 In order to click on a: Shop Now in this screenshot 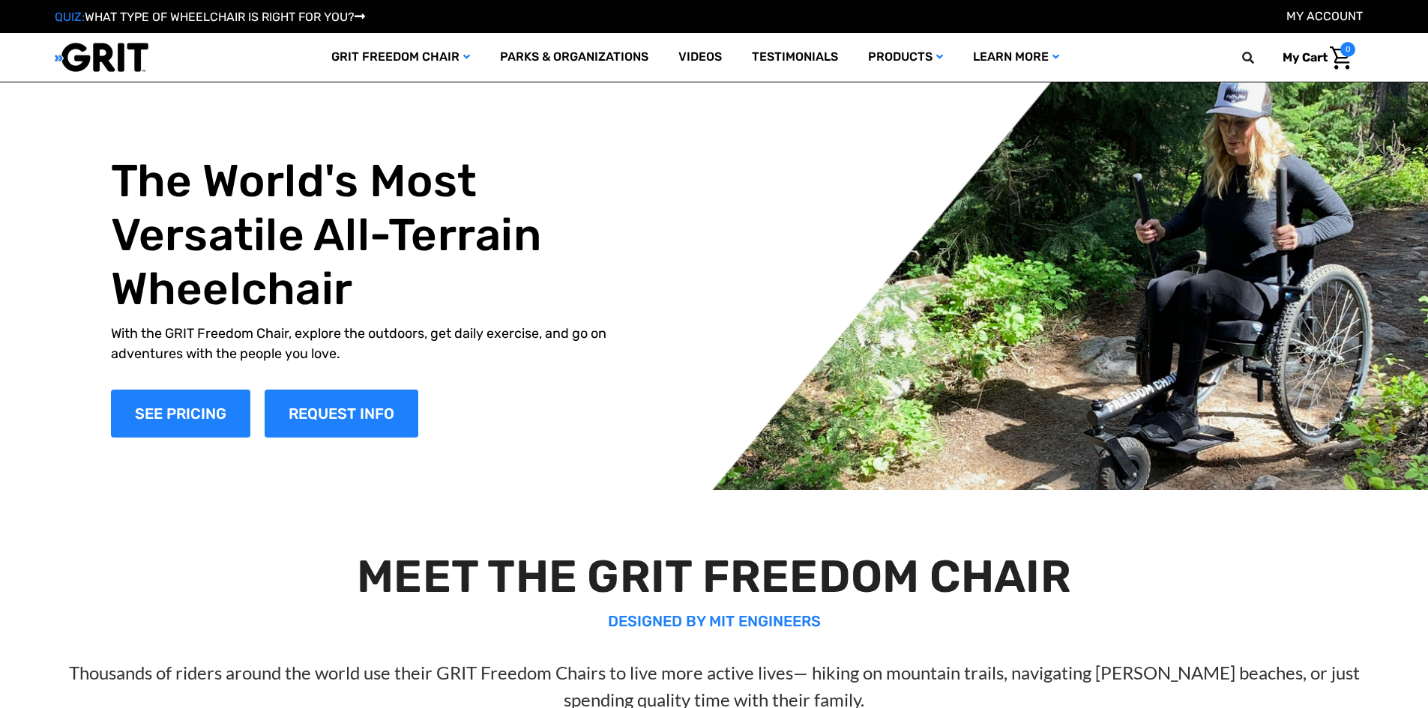, I will do `click(181, 414)`.